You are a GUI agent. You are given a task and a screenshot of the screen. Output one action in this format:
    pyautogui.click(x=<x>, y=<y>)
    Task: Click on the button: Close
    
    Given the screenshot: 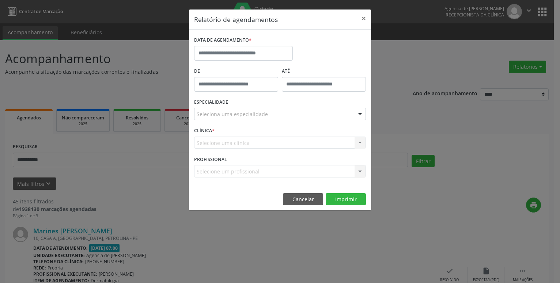 What is the action you would take?
    pyautogui.click(x=363, y=18)
    